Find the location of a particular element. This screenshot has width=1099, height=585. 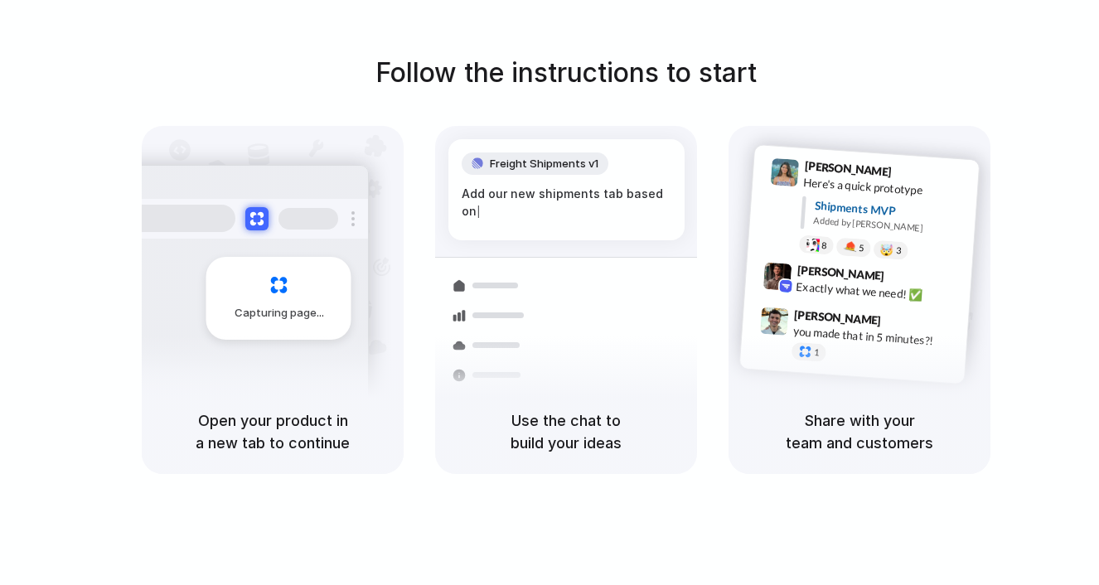

div: Exactly what we need! ✅ is located at coordinates (879, 292).